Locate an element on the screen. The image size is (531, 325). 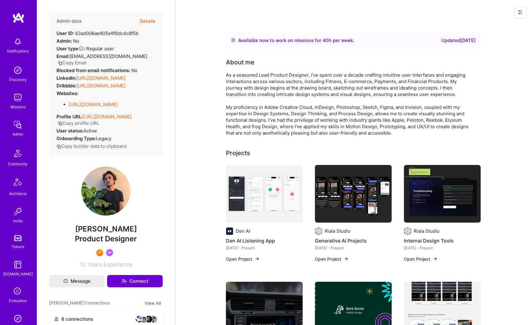
img: Admin Search is located at coordinates (18, 319).